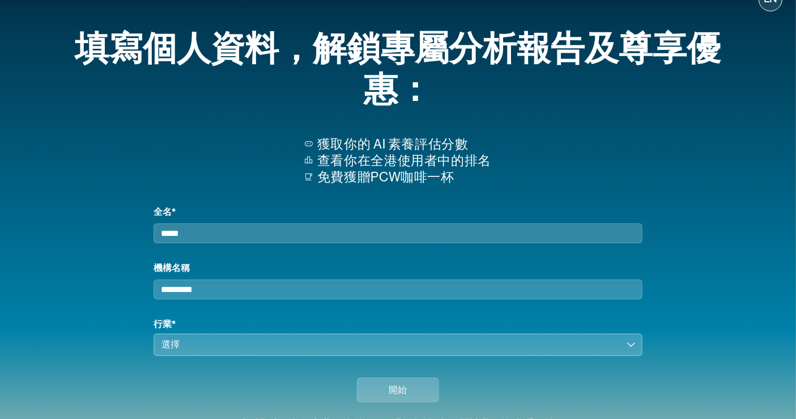 The image size is (796, 419). What do you see at coordinates (398, 70) in the screenshot?
I see `div: 填寫個人資料，解鎖專屬分析報告及尊享優惠：` at bounding box center [398, 70].